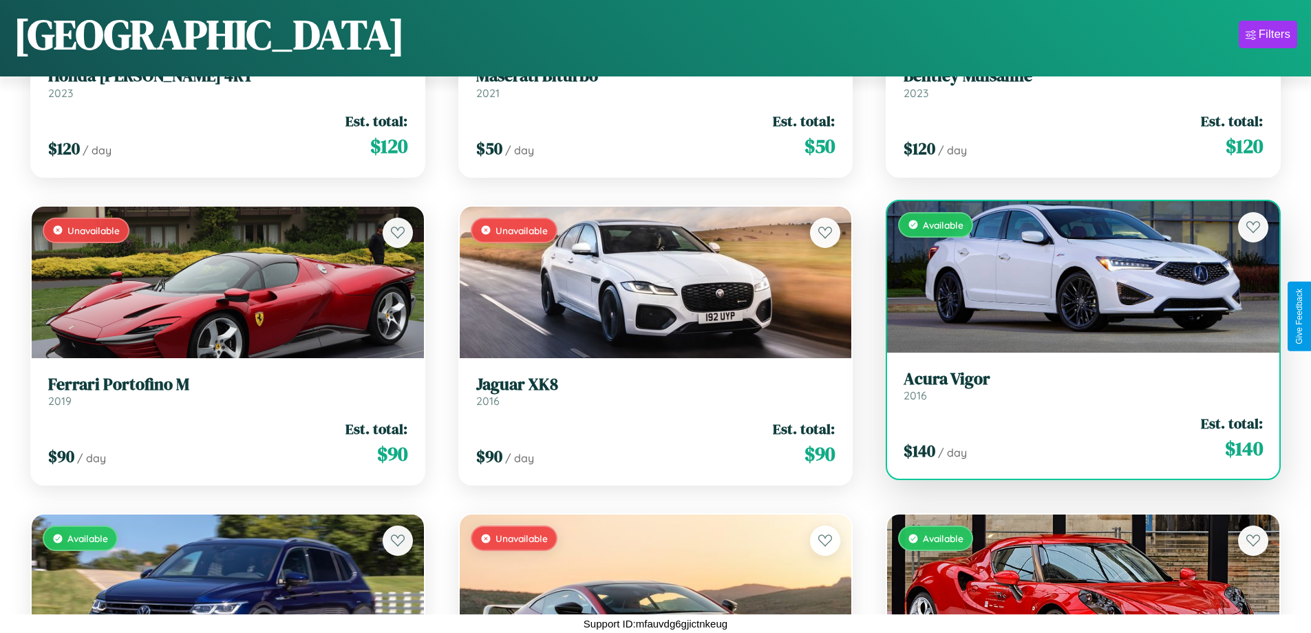  Describe the element at coordinates (656, 384) in the screenshot. I see `h3: Jaguar XK8` at that location.